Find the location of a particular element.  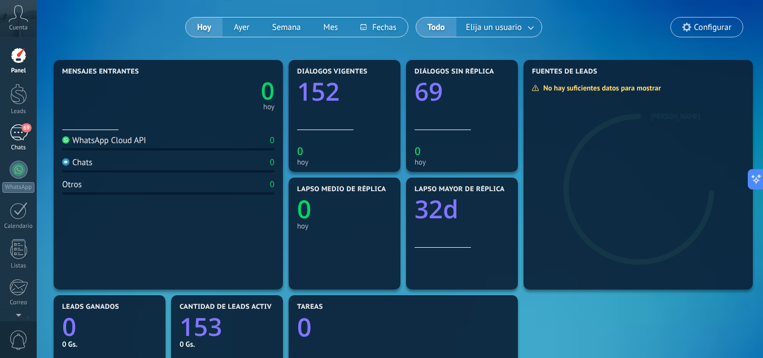

span: Configurar is located at coordinates (713, 27).